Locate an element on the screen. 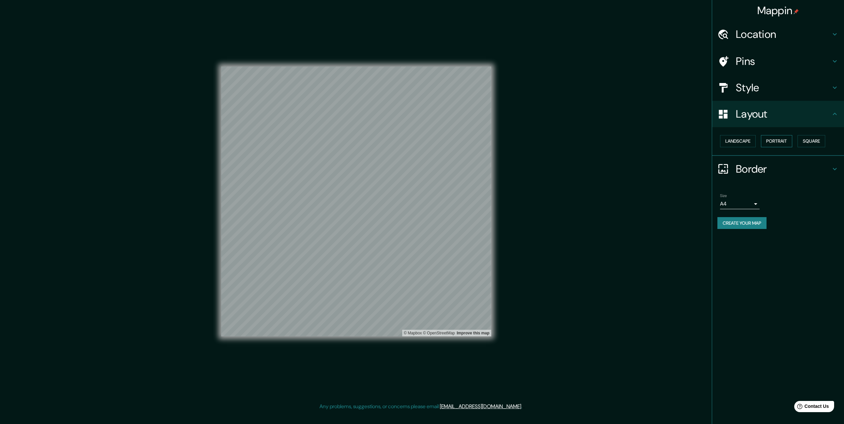  p: Any problems, suggestions, or concerns please email . is located at coordinates (421, 407).